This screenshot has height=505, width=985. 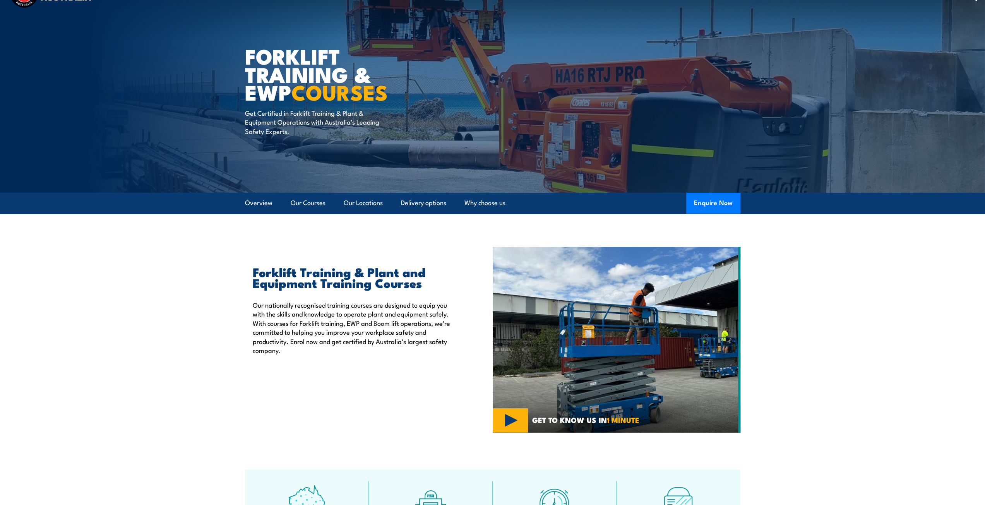 I want to click on a: Our Locations, so click(x=363, y=203).